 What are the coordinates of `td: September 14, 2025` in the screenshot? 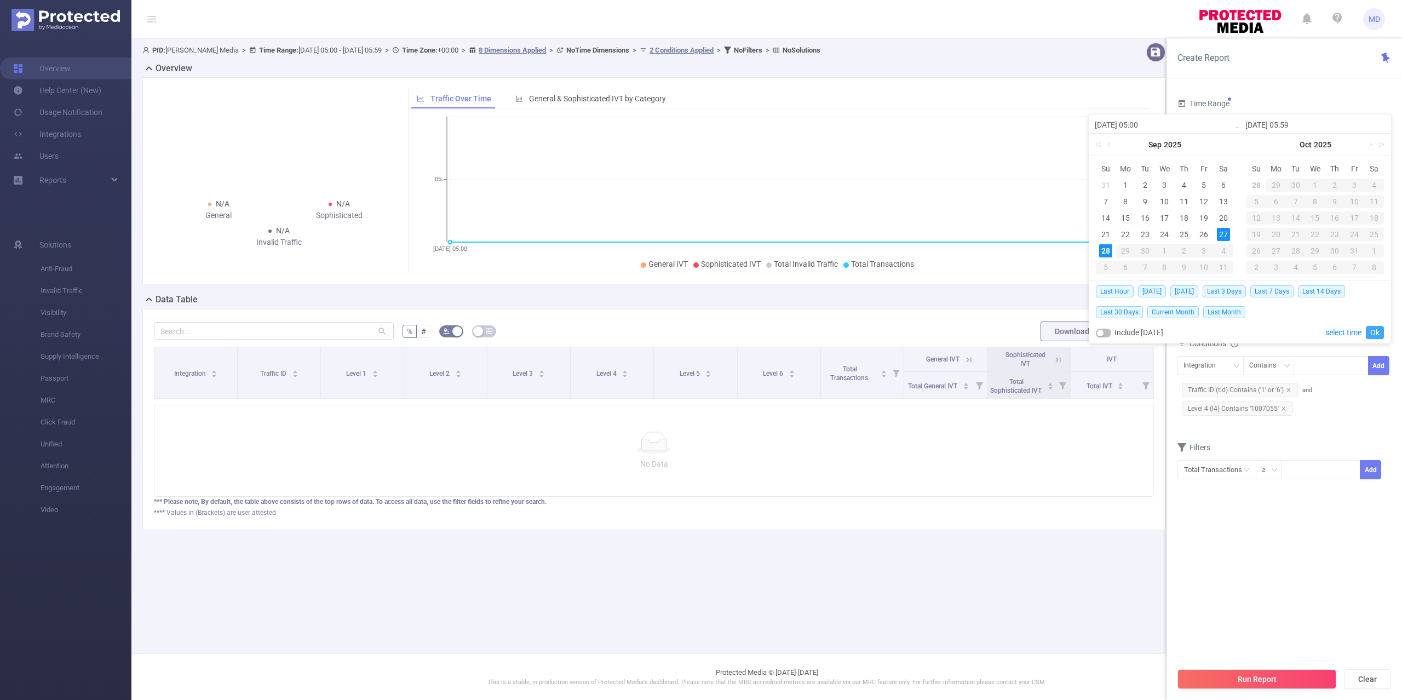 It's located at (1106, 218).